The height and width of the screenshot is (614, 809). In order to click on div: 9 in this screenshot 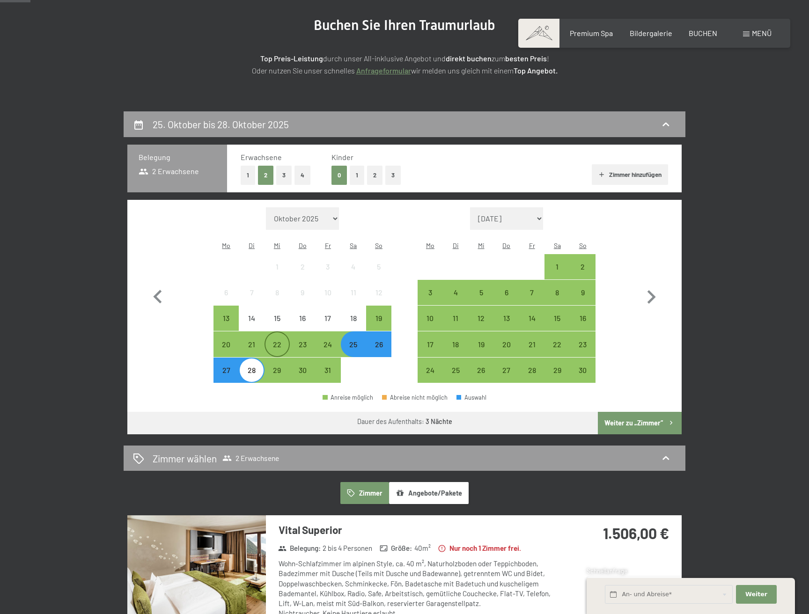, I will do `click(302, 300)`.